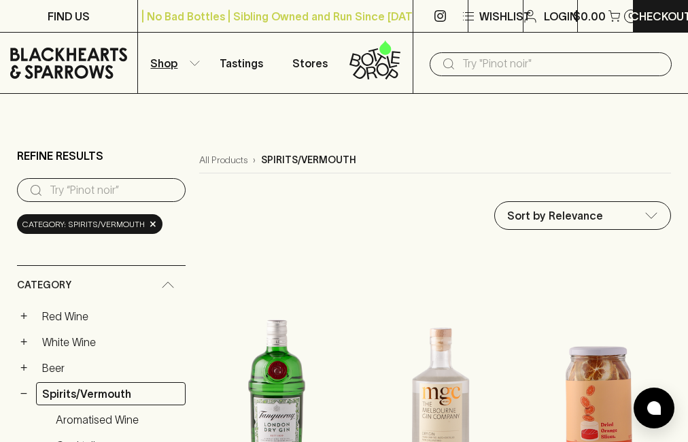  Describe the element at coordinates (309, 63) in the screenshot. I see `a: Stores` at that location.